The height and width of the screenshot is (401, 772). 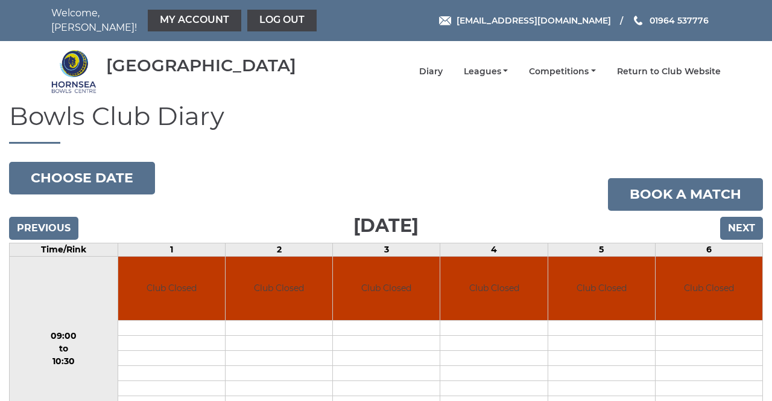 What do you see at coordinates (680, 21) in the screenshot?
I see `span: 01964 537776` at bounding box center [680, 21].